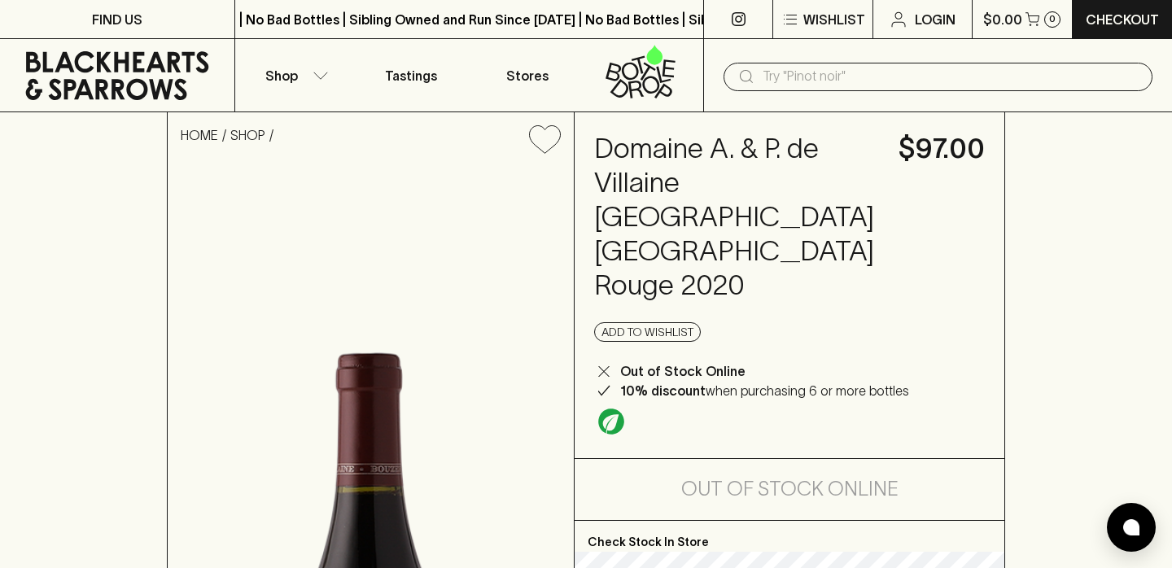  I want to click on p: FIND US, so click(117, 20).